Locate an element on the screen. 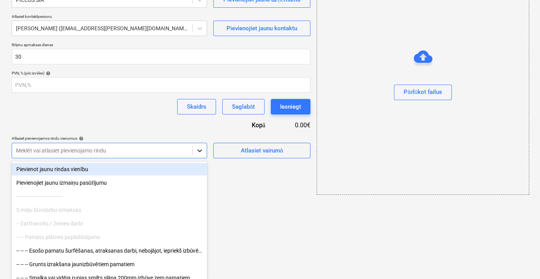  button: Pievienojiet jaunu kontaktu is located at coordinates (262, 28).